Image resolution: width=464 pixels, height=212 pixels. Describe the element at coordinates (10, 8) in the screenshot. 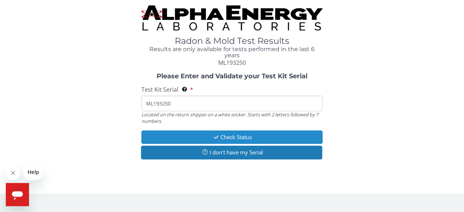

I see `span: Help` at that location.